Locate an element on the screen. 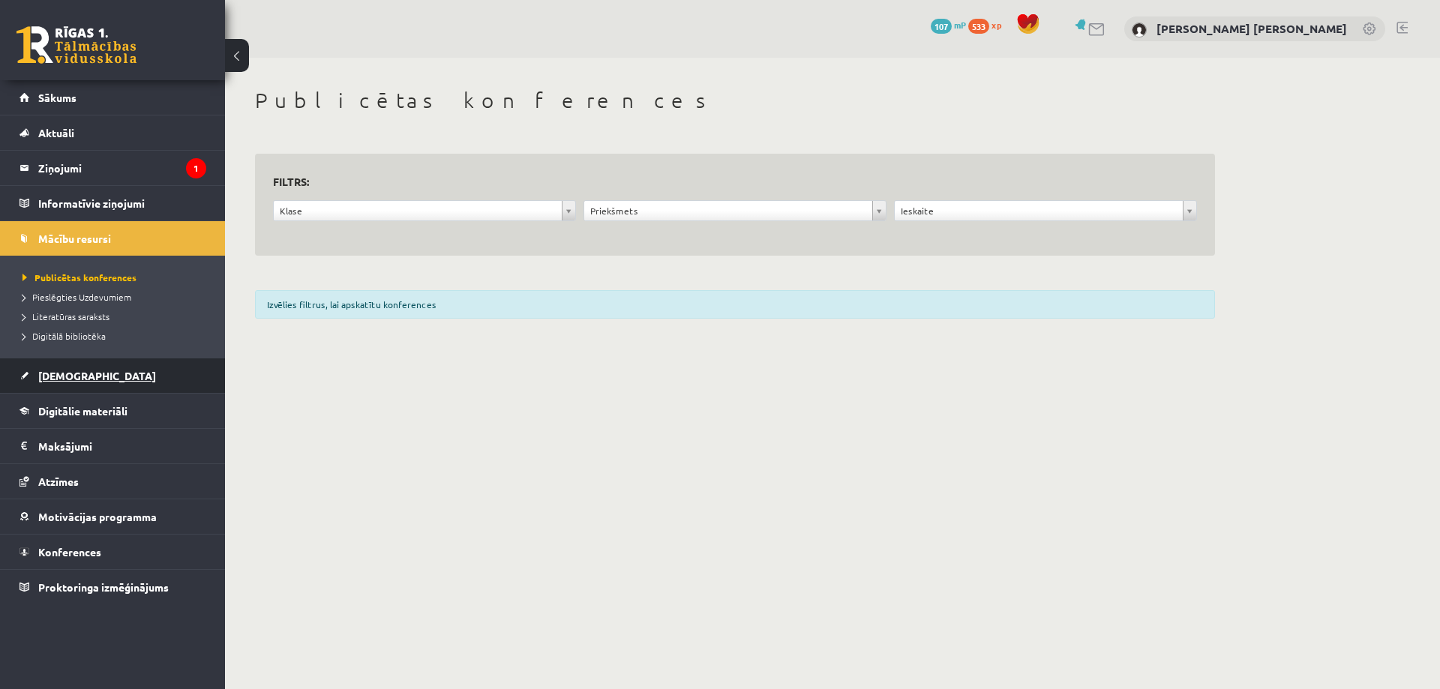  legend: Maksājumi is located at coordinates (122, 446).